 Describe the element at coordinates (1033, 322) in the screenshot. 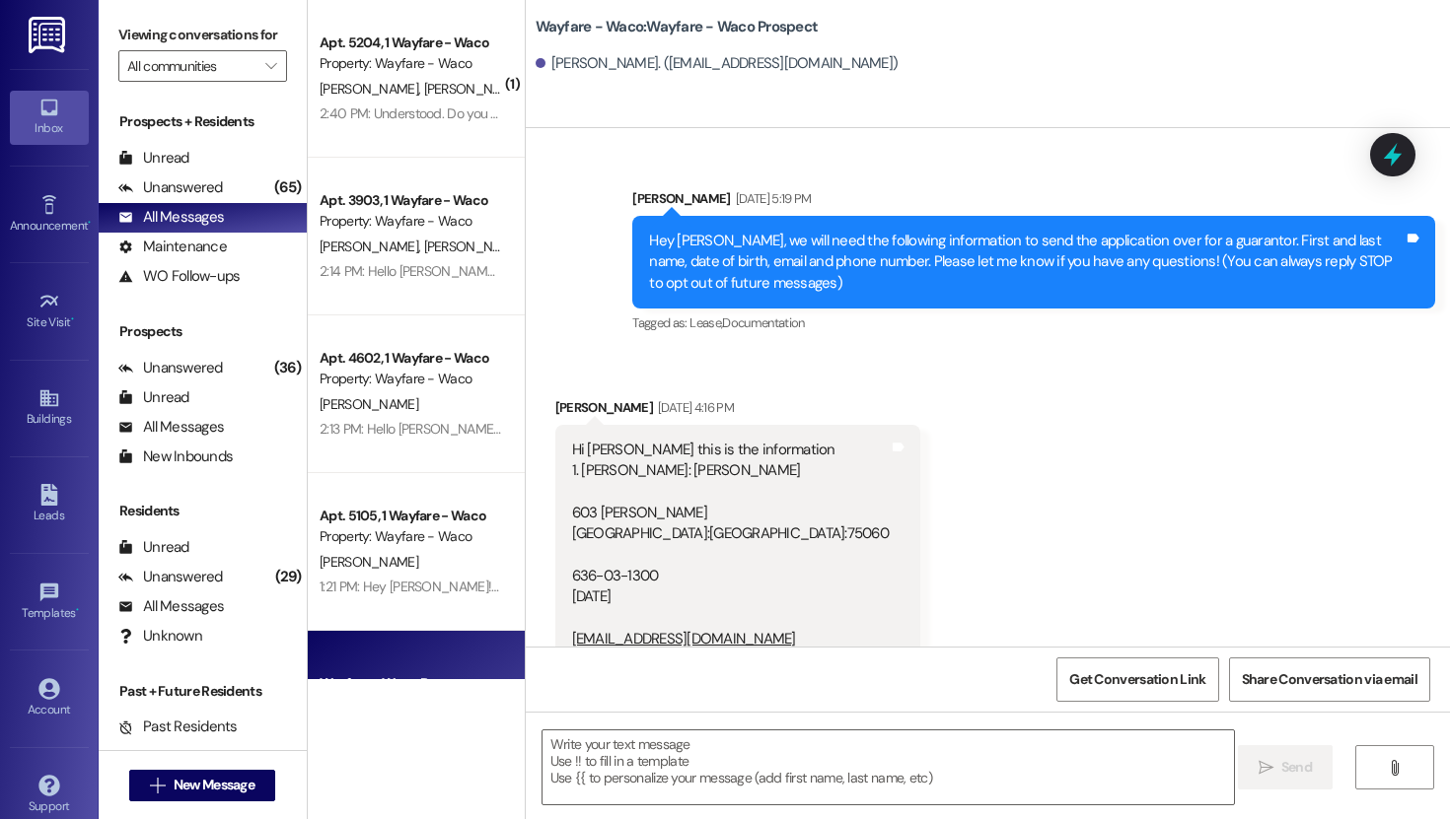

I see `div: Tagged as:` at that location.